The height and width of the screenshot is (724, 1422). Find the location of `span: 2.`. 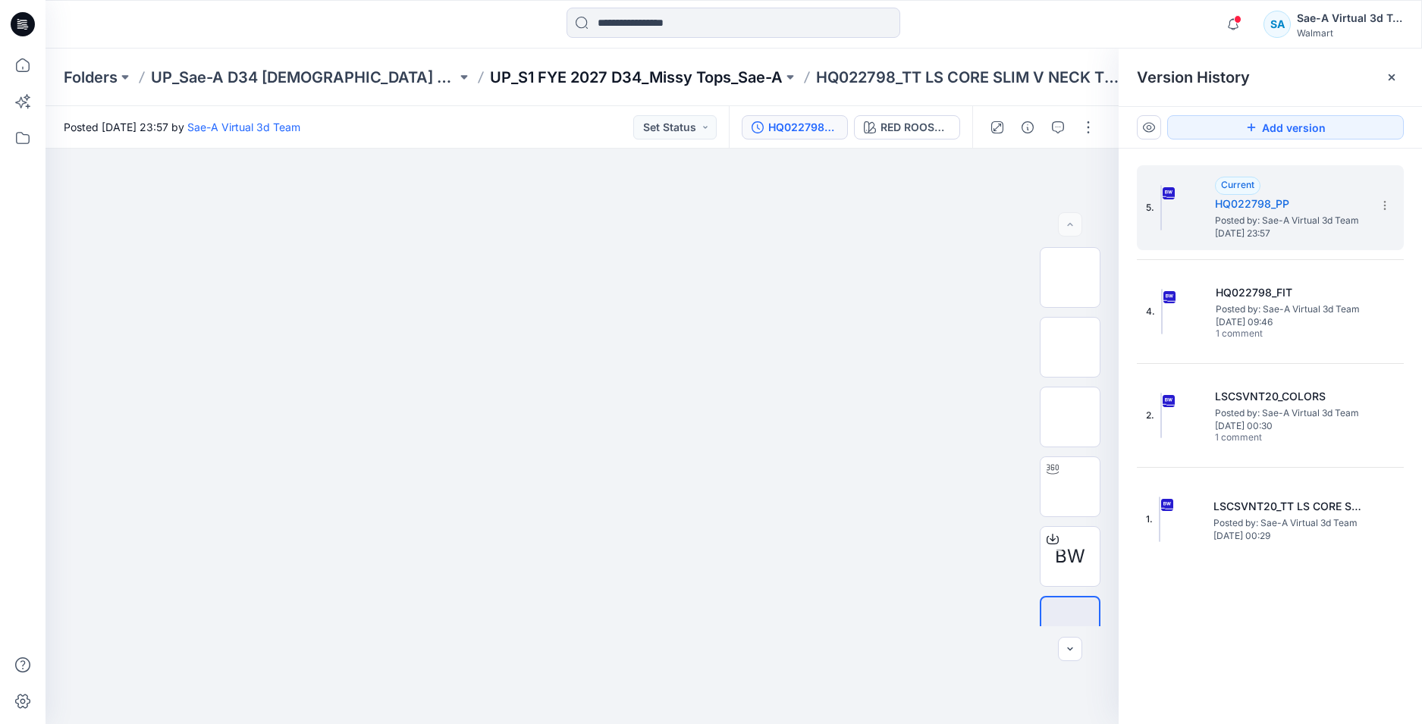

span: 2. is located at coordinates (1149, 416).